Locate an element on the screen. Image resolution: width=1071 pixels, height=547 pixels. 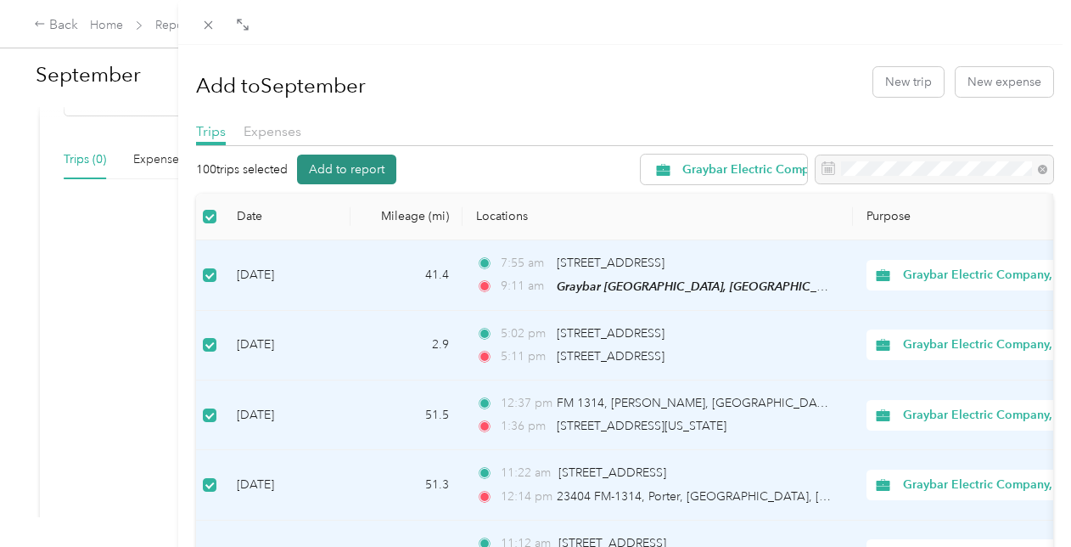
span: Expenses is located at coordinates (272, 131).